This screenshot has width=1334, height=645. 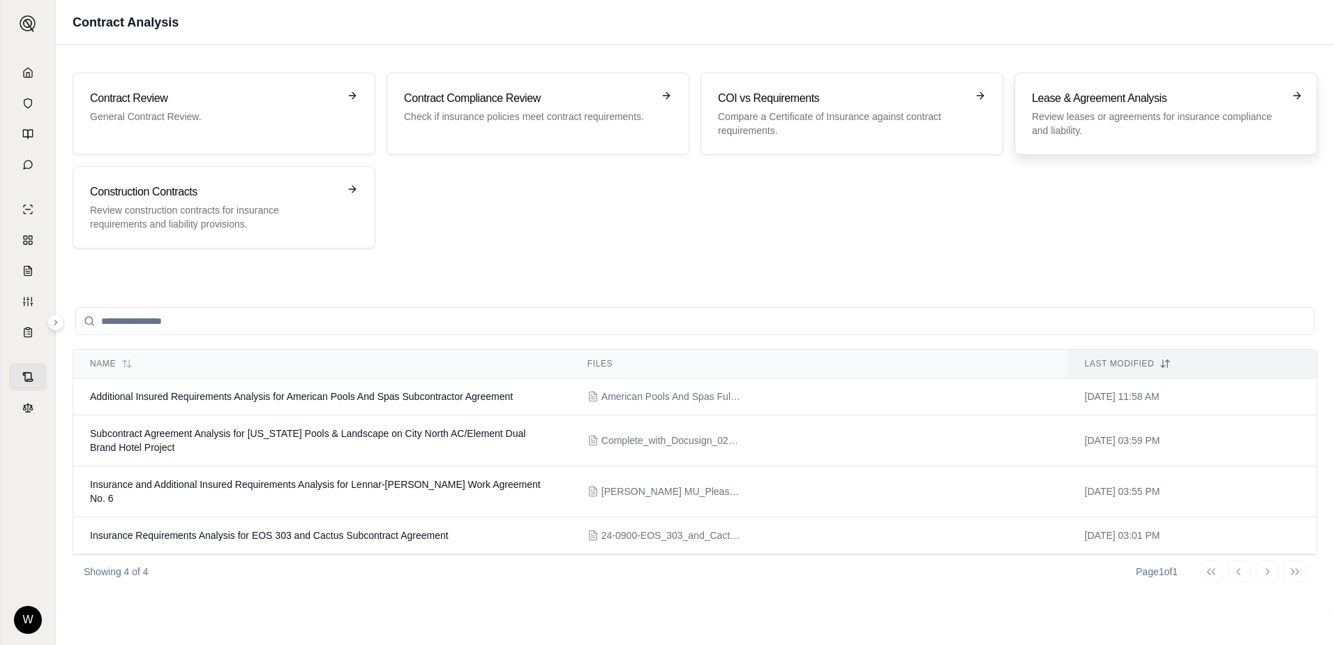 What do you see at coordinates (28, 240) in the screenshot?
I see `a: Policy Comparisons` at bounding box center [28, 240].